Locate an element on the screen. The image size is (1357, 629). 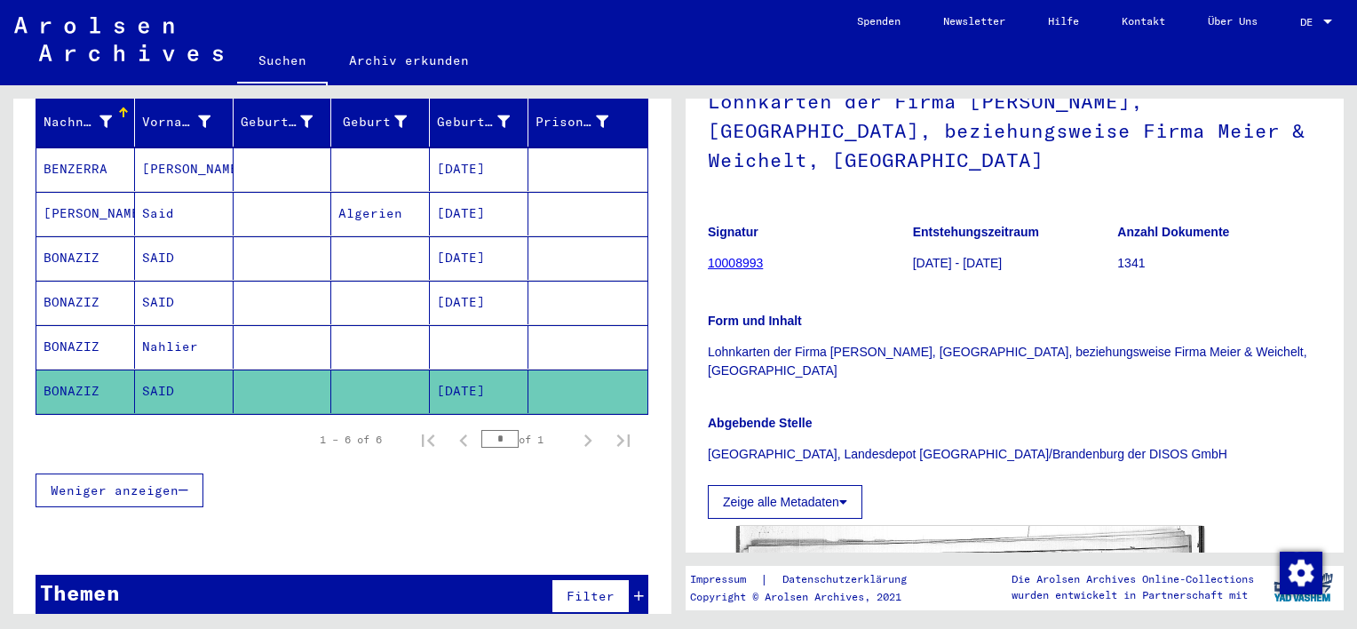
mat-header-cell: Nachname is located at coordinates (85, 122).